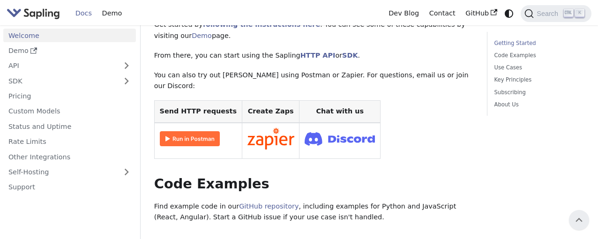  Describe the element at coordinates (538, 55) in the screenshot. I see `a: Code Examples` at that location.